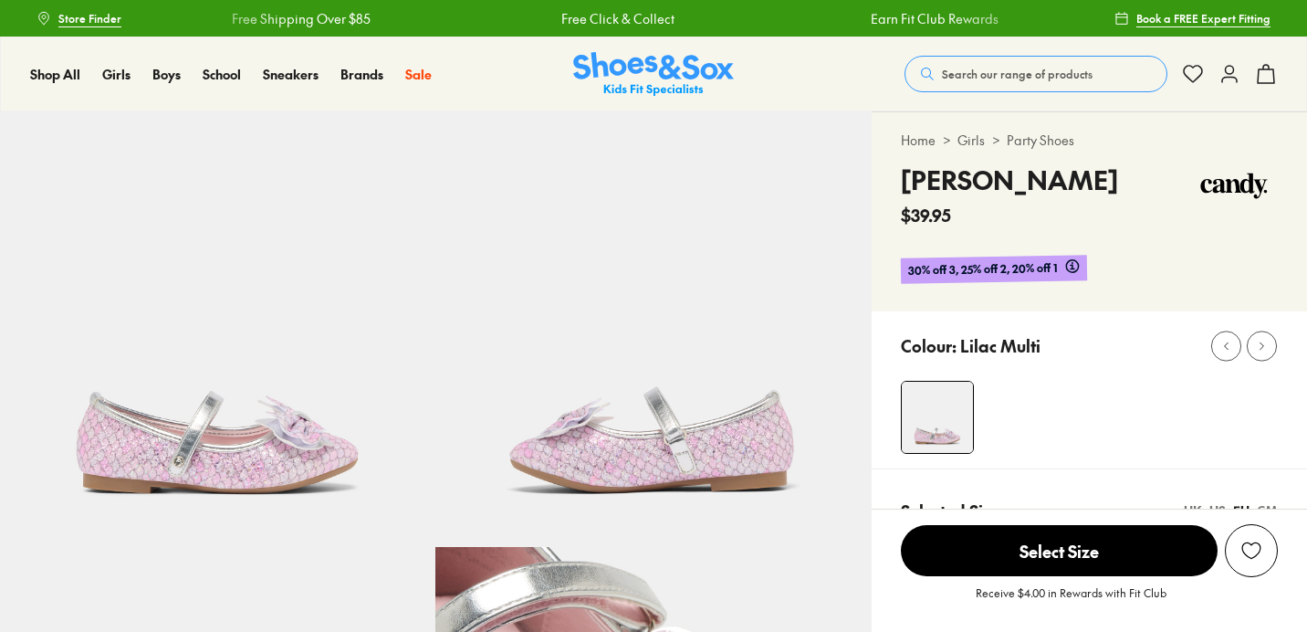 The image size is (1307, 632). What do you see at coordinates (1192, 18) in the screenshot?
I see `a: Book a FREE Expert Fitting` at bounding box center [1192, 18].